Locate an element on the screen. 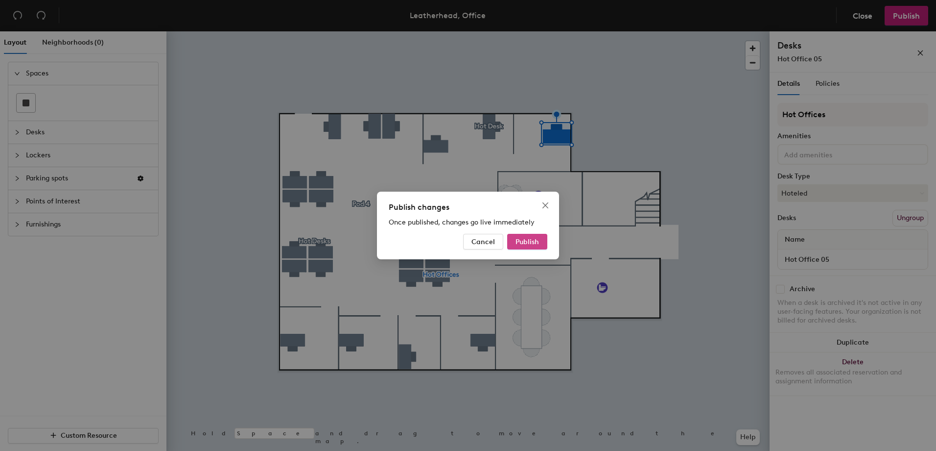 This screenshot has height=451, width=936. button: Cancel is located at coordinates (483, 241).